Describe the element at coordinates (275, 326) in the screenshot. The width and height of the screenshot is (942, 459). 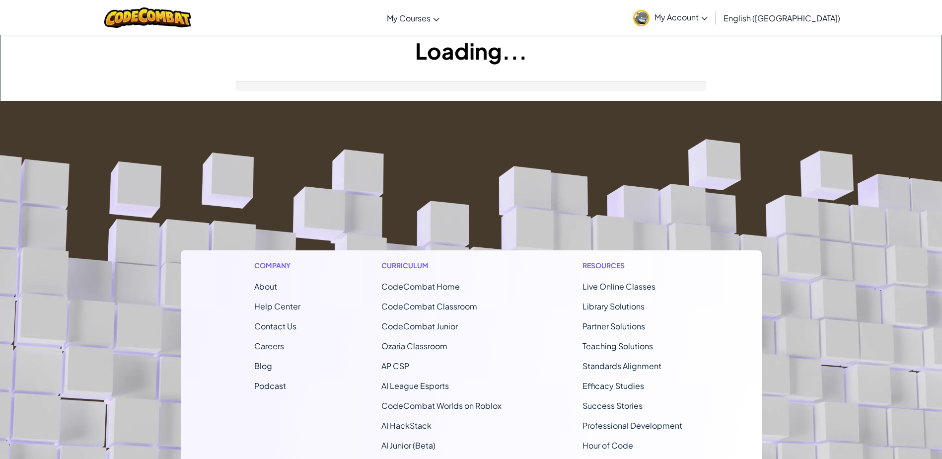
I see `span: Contact Us` at that location.